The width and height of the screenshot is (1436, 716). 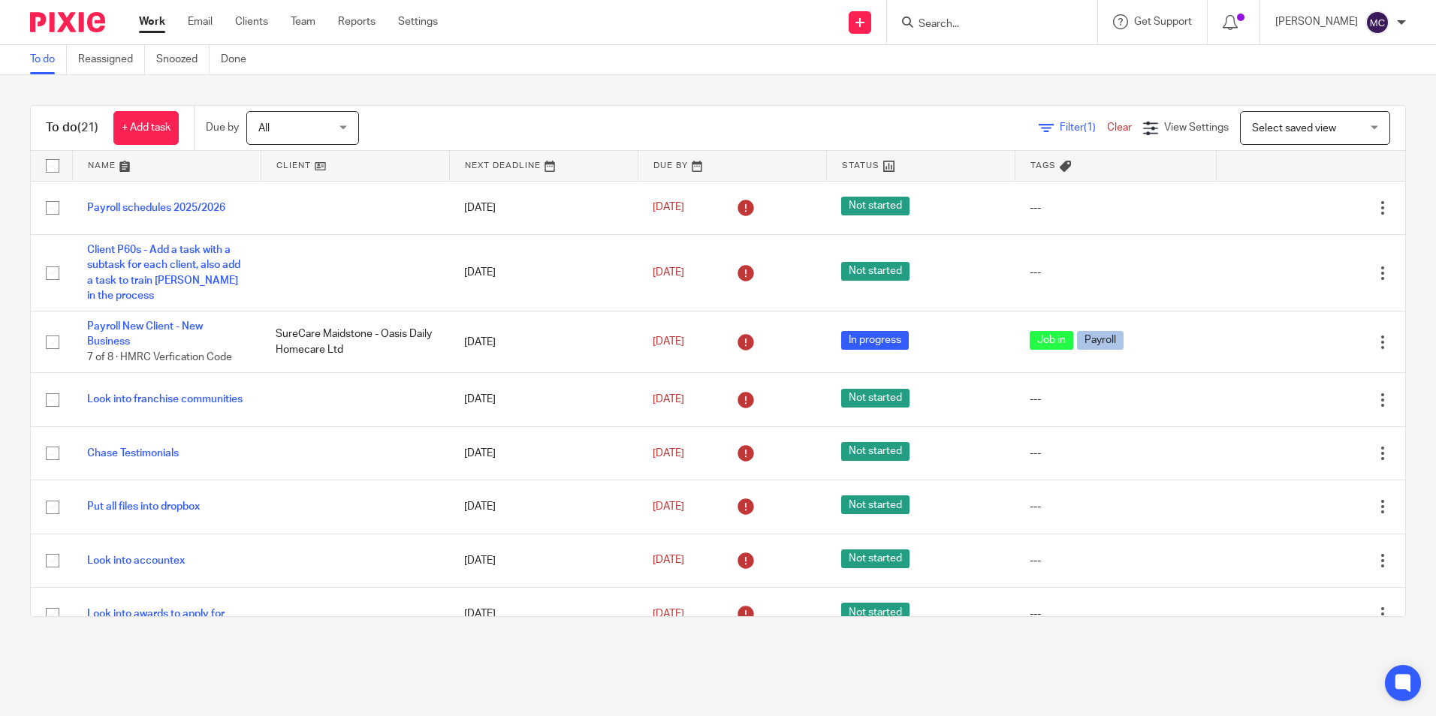 I want to click on span: In progress, so click(x=875, y=340).